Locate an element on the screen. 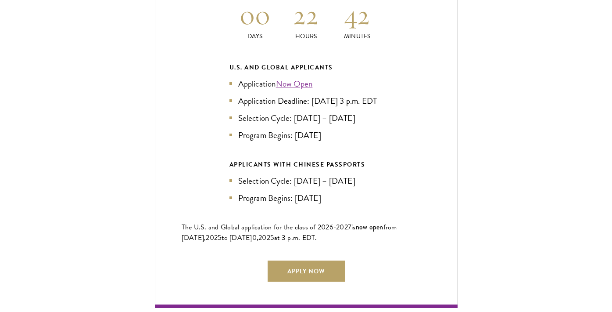 This screenshot has width=612, height=312. span: now open is located at coordinates (369, 226).